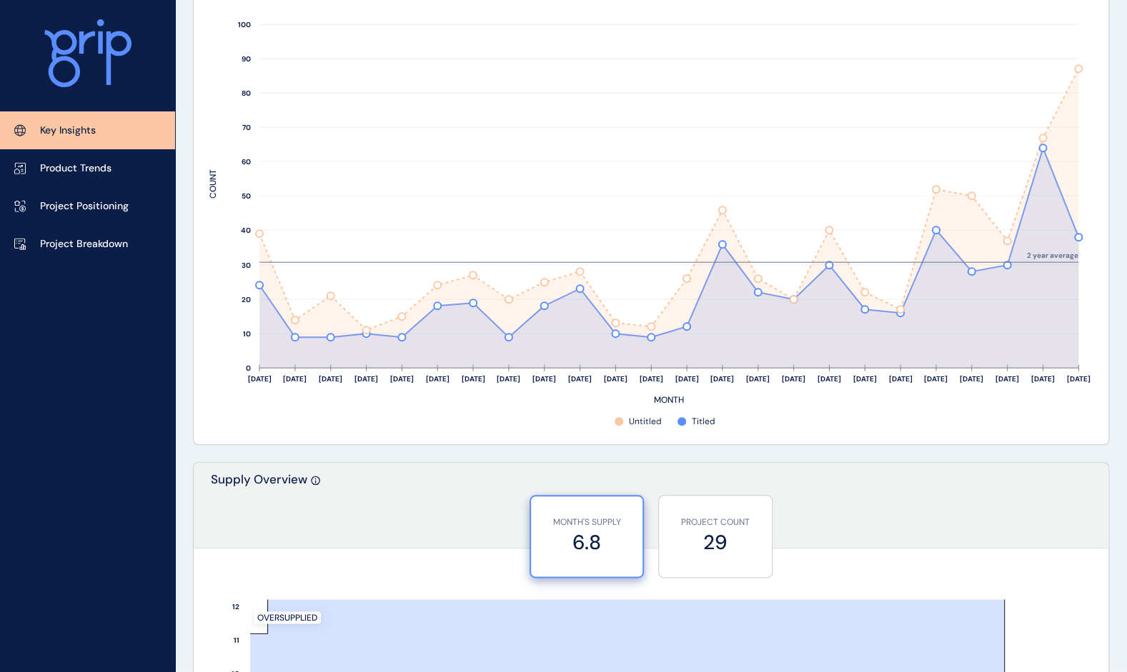 Image resolution: width=1127 pixels, height=672 pixels. What do you see at coordinates (246, 265) in the screenshot?
I see `text: 30` at bounding box center [246, 265].